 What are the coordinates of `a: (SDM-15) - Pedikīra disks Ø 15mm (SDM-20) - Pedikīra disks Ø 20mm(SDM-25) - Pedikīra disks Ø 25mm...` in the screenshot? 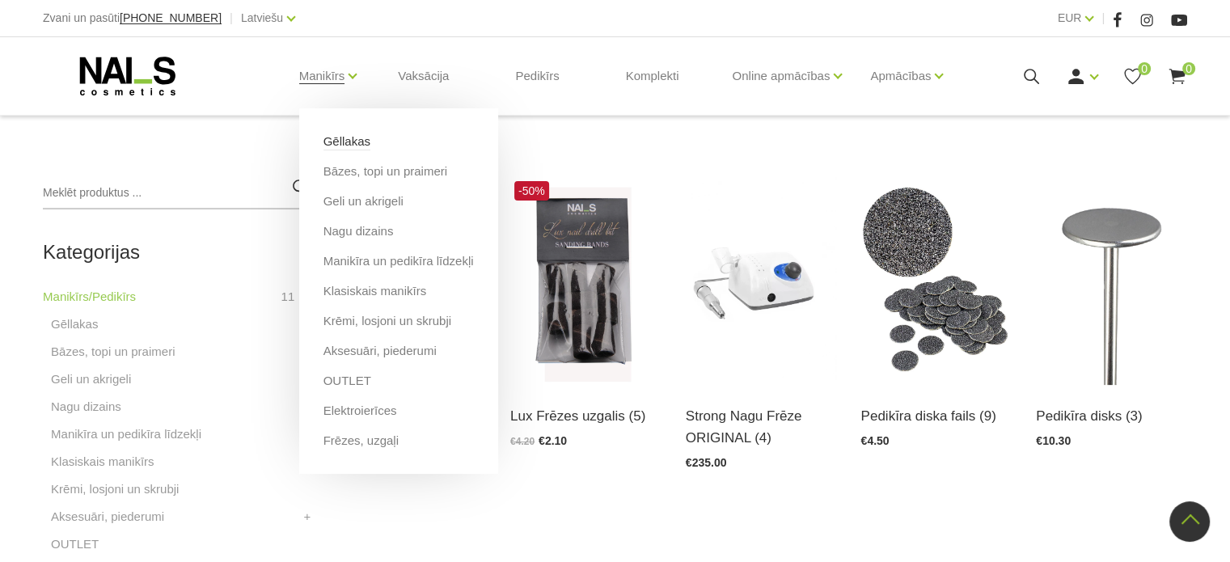 It's located at (1111, 281).